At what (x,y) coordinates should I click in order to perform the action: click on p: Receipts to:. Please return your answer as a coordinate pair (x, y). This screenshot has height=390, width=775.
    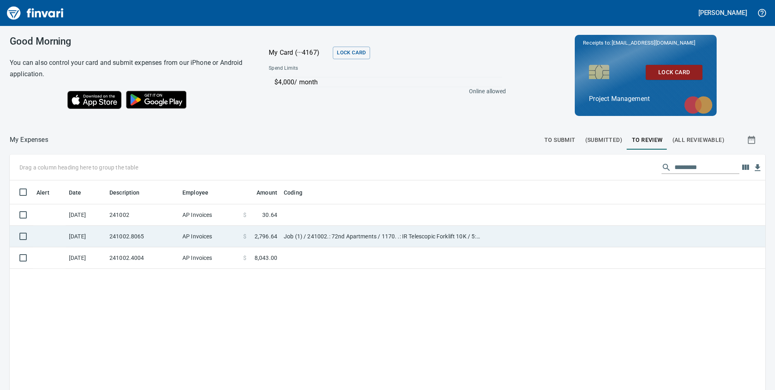
    Looking at the image, I should click on (645, 43).